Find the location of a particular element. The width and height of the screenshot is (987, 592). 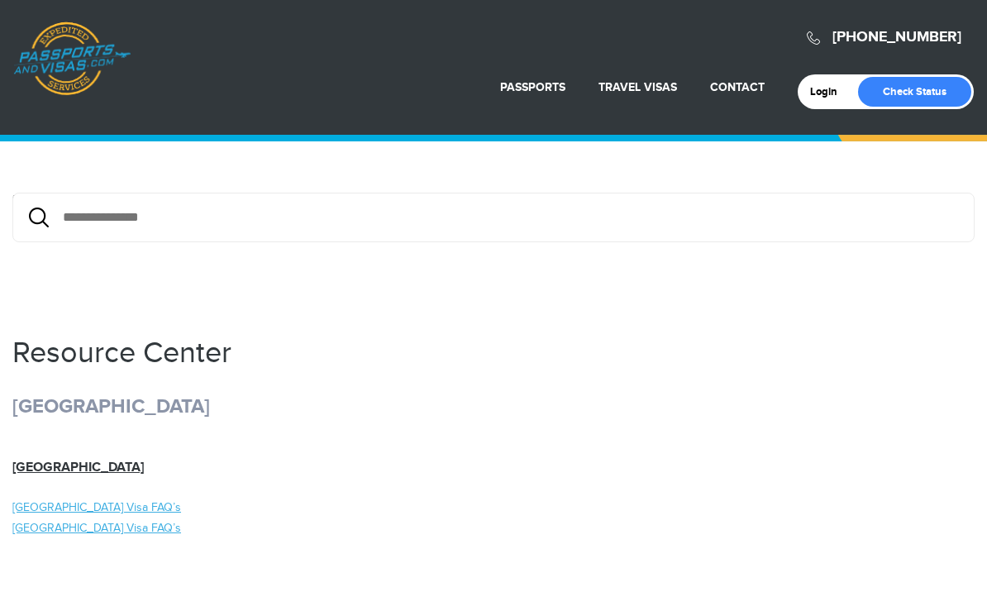

a: Check Status is located at coordinates (914, 92).